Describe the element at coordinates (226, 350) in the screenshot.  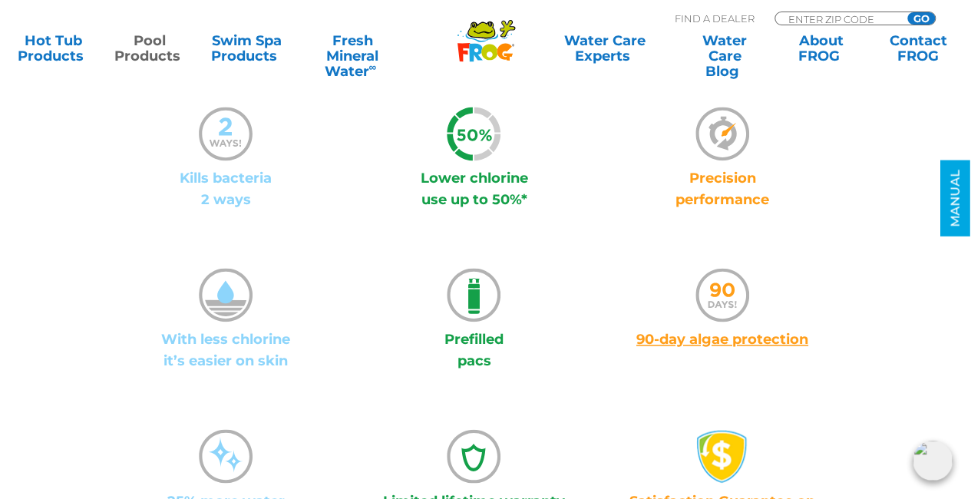
I see `p: With less chlorine it’s easier on skin` at that location.